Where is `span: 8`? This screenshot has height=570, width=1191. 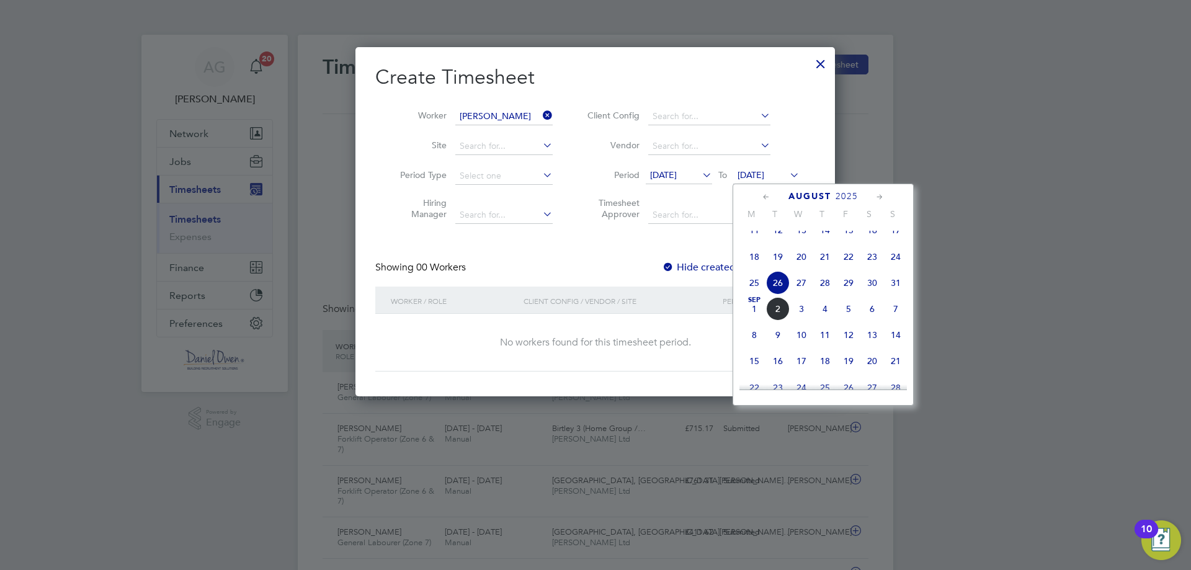 span: 8 is located at coordinates (754, 335).